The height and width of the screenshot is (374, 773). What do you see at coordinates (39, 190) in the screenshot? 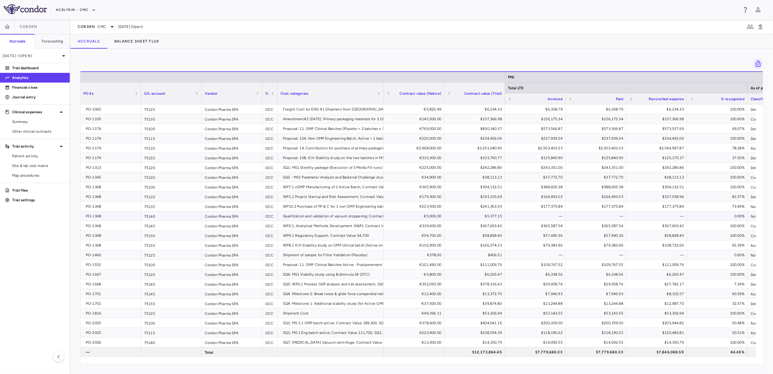
I see `p: Trial files` at bounding box center [39, 190].